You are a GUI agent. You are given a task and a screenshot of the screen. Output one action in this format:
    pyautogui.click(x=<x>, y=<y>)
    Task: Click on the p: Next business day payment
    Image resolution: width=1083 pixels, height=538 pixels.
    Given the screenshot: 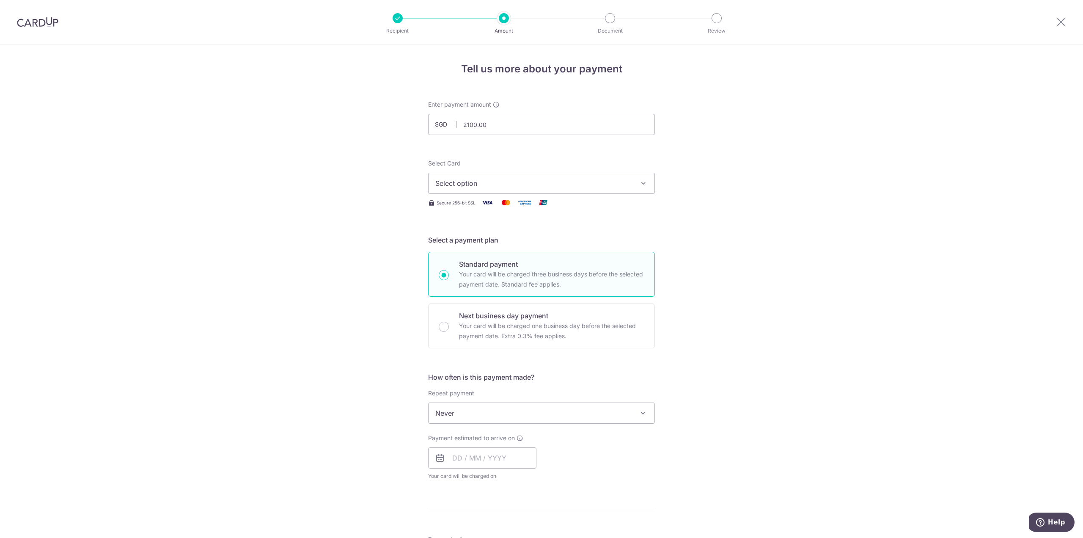 What is the action you would take?
    pyautogui.click(x=552, y=316)
    